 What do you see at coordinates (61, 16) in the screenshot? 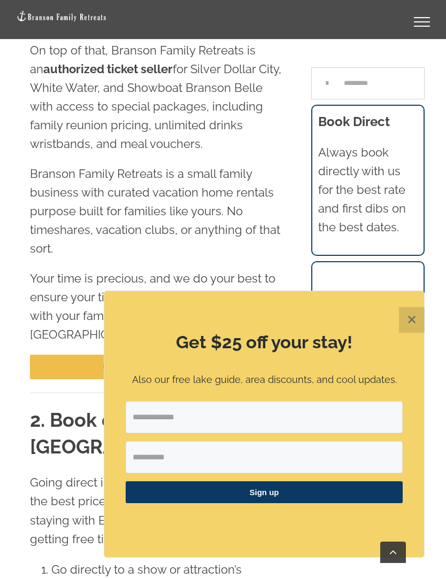
I see `img: Branson Family Retreats Logo` at bounding box center [61, 16].